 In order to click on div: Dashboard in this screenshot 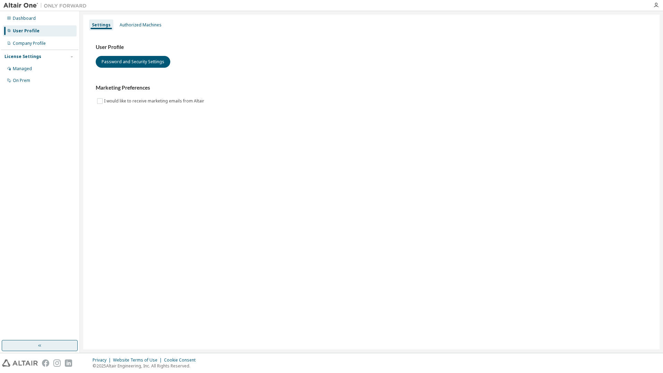, I will do `click(24, 18)`.